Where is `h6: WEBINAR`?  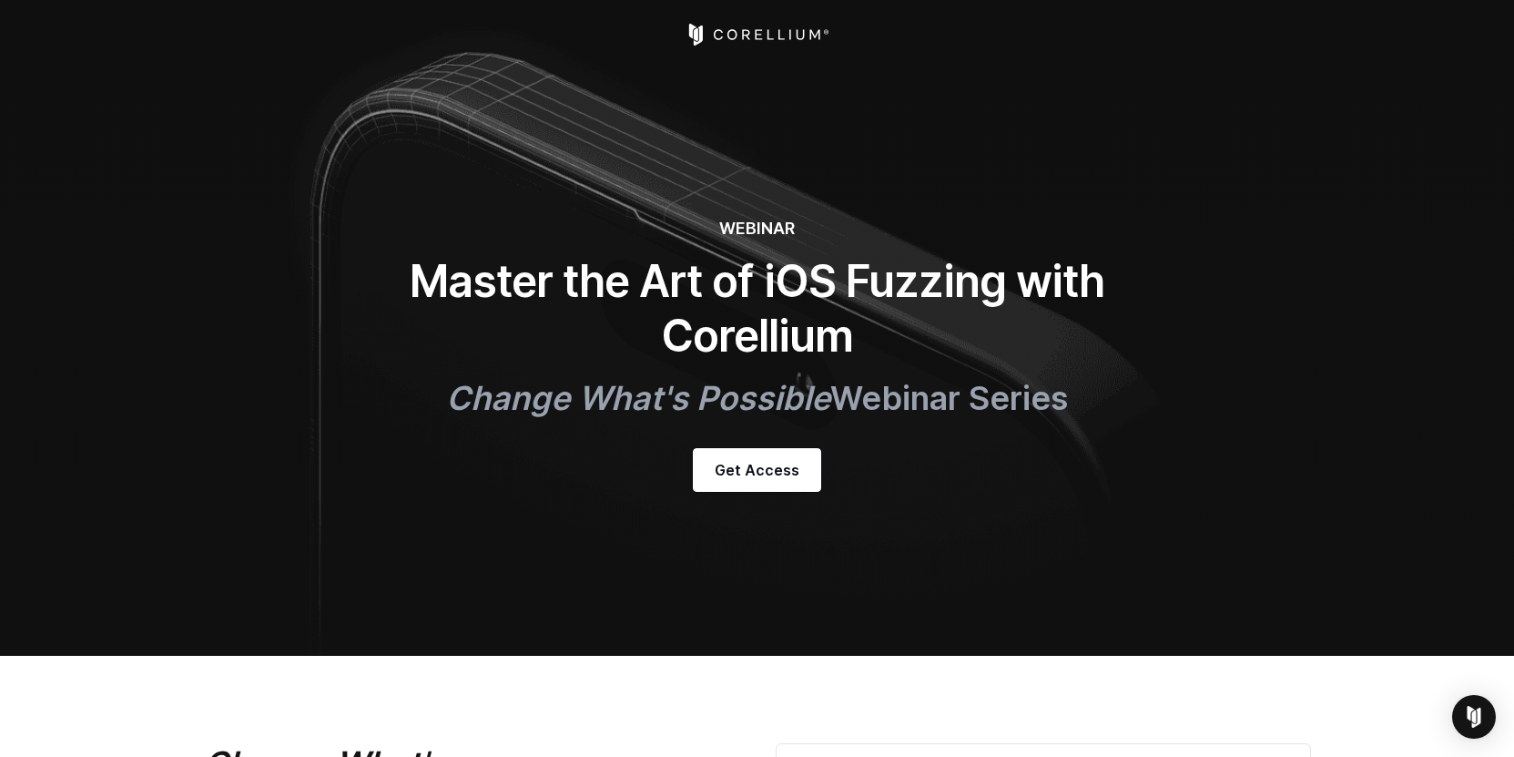
h6: WEBINAR is located at coordinates (758, 229).